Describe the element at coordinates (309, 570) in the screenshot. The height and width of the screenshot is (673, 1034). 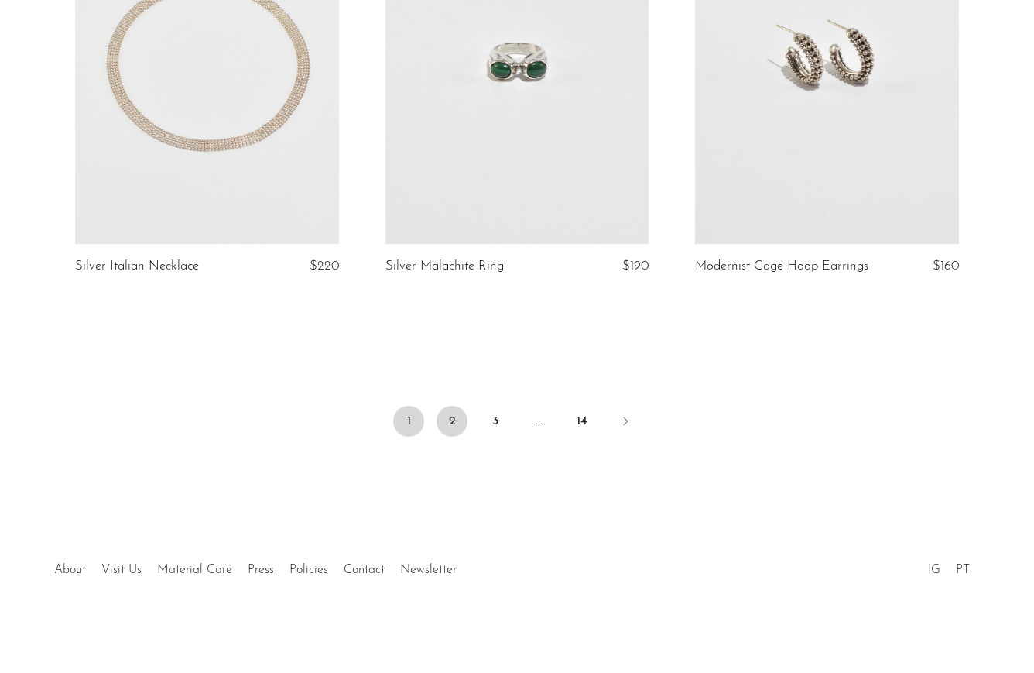
I see `a: Policies` at that location.